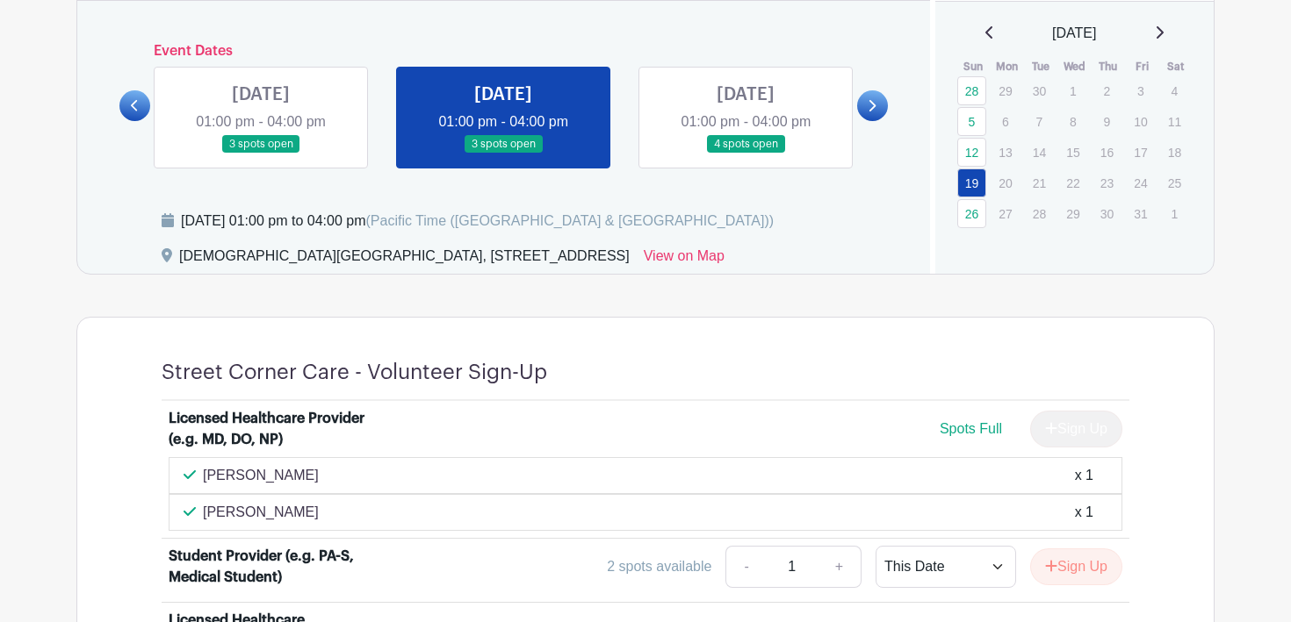 The image size is (1291, 622). Describe the element at coordinates (971, 152) in the screenshot. I see `a: 12` at that location.